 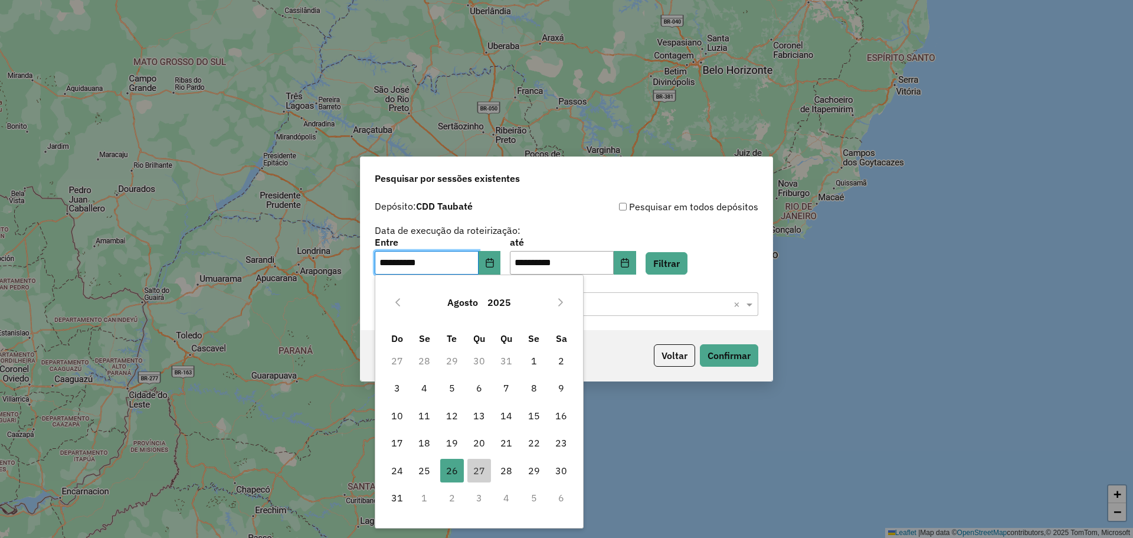 I want to click on span: 24, so click(x=397, y=470).